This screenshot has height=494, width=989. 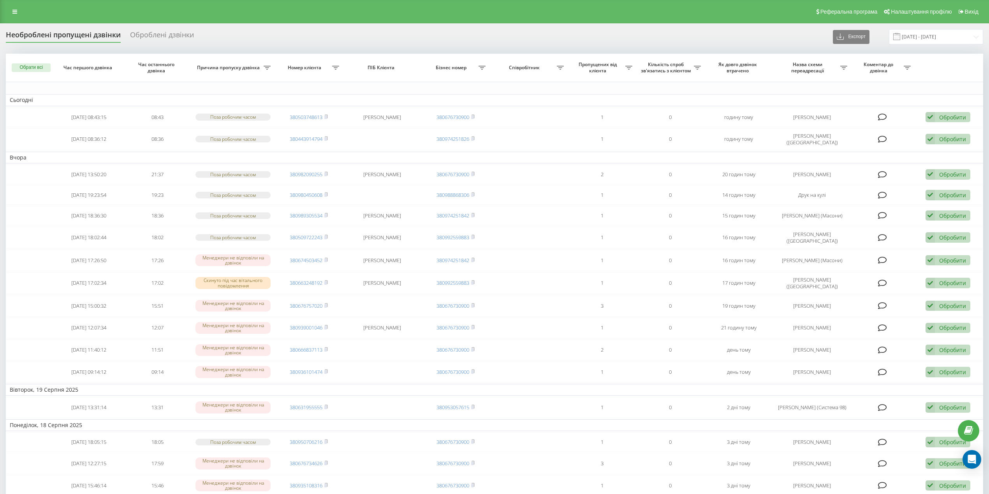 I want to click on td: 14 годин тому, so click(x=739, y=195).